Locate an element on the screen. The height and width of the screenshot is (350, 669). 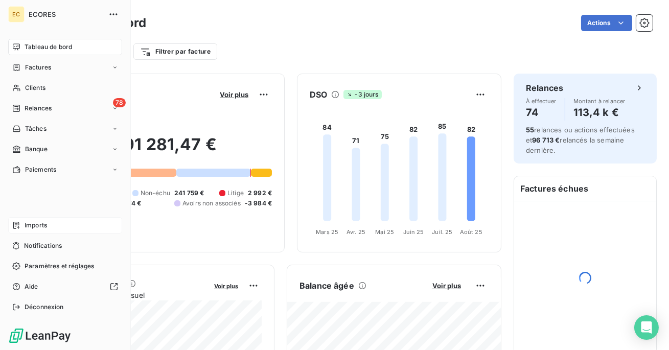
a: Imports is located at coordinates (65, 225).